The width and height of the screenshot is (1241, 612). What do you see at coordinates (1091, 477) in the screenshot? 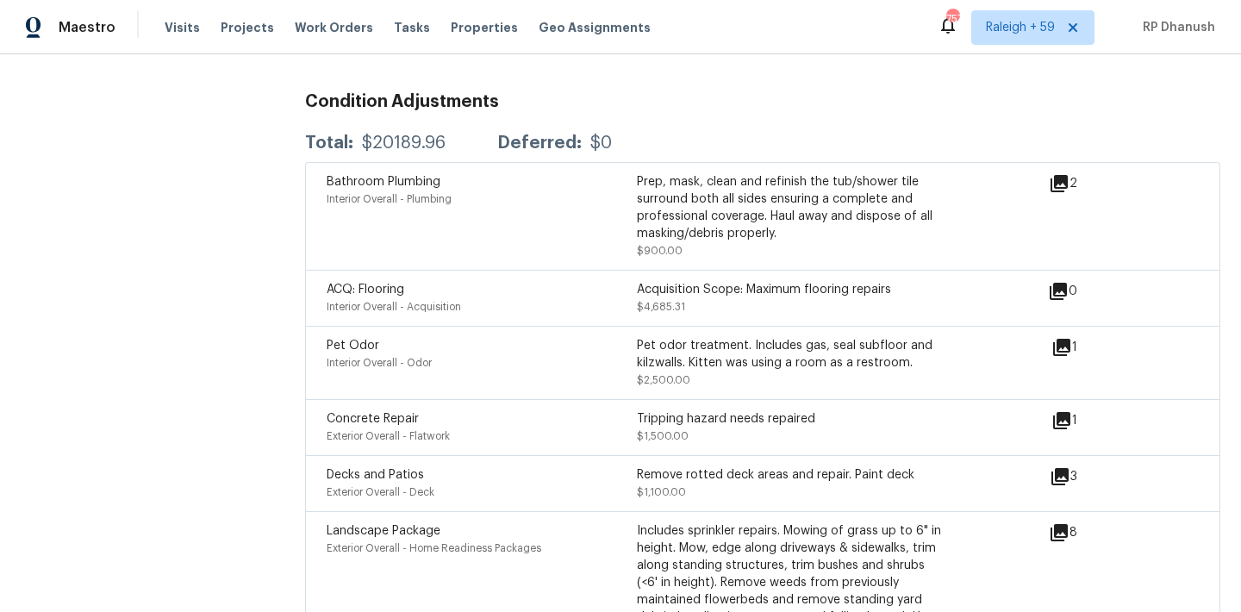
I see `div: 3` at bounding box center [1091, 477].